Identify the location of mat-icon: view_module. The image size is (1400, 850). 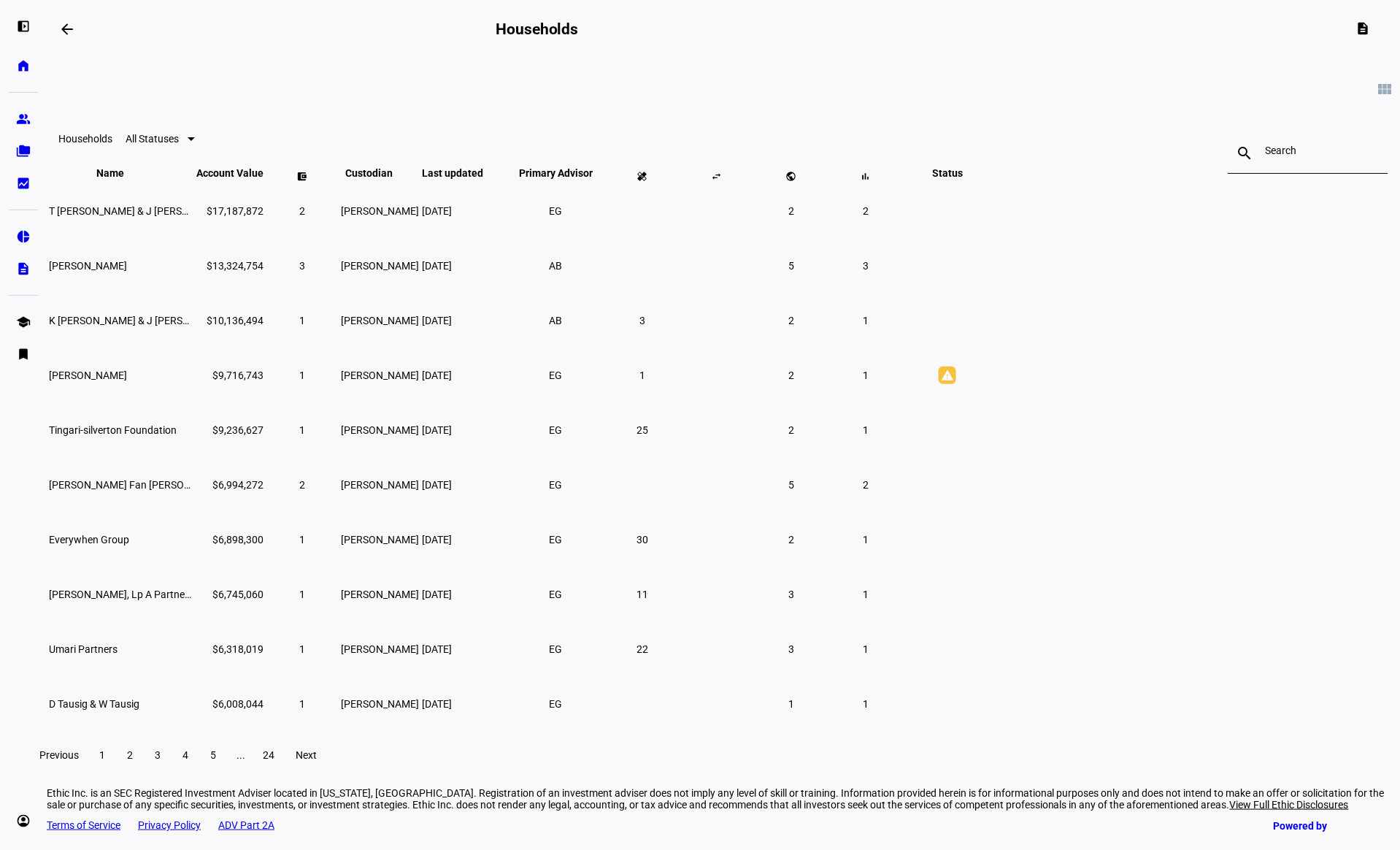
(1385, 89).